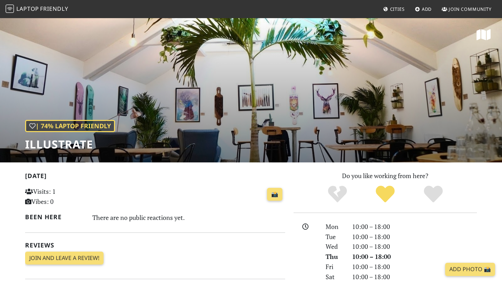  What do you see at coordinates (426, 9) in the screenshot?
I see `span: Add` at bounding box center [426, 9].